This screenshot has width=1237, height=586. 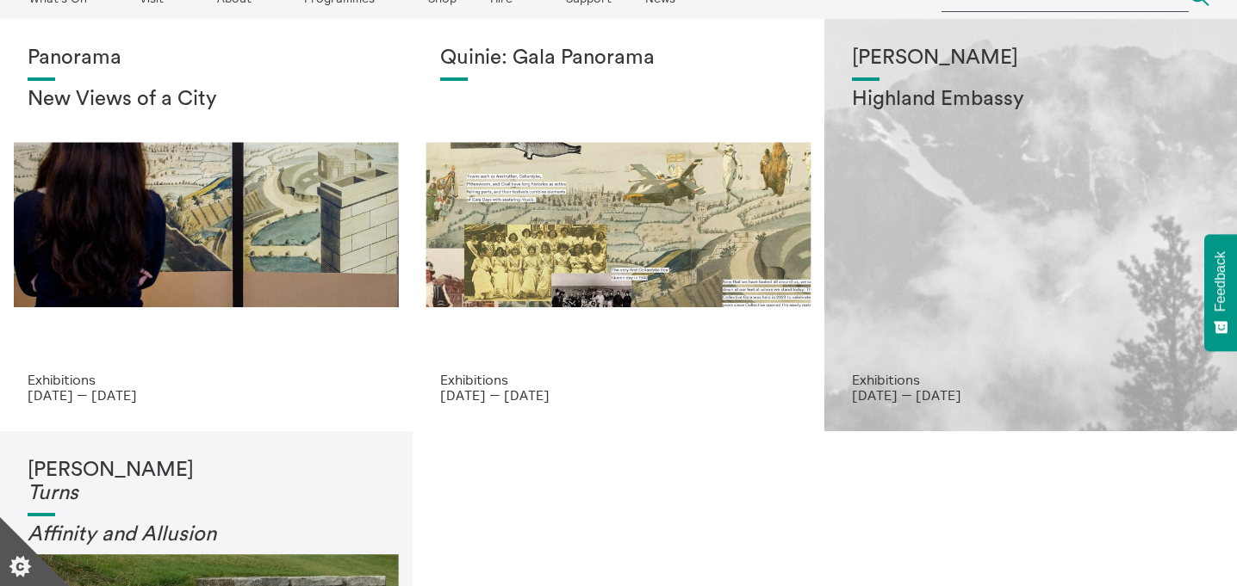 I want to click on h2: Highland Embassy, so click(x=1030, y=100).